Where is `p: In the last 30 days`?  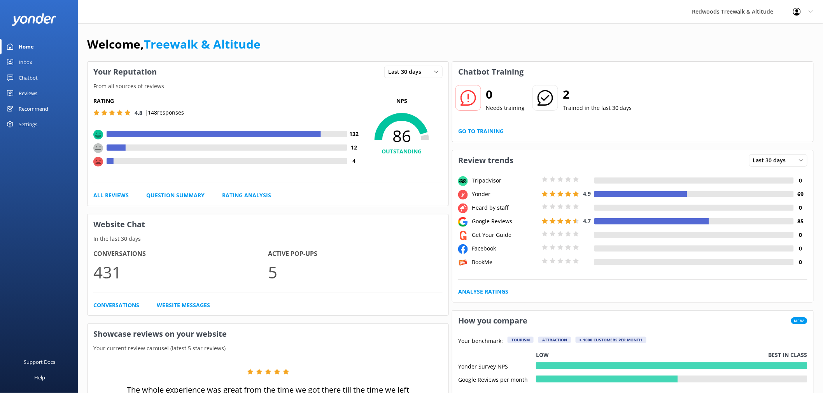
p: In the last 30 days is located at coordinates (268, 239).